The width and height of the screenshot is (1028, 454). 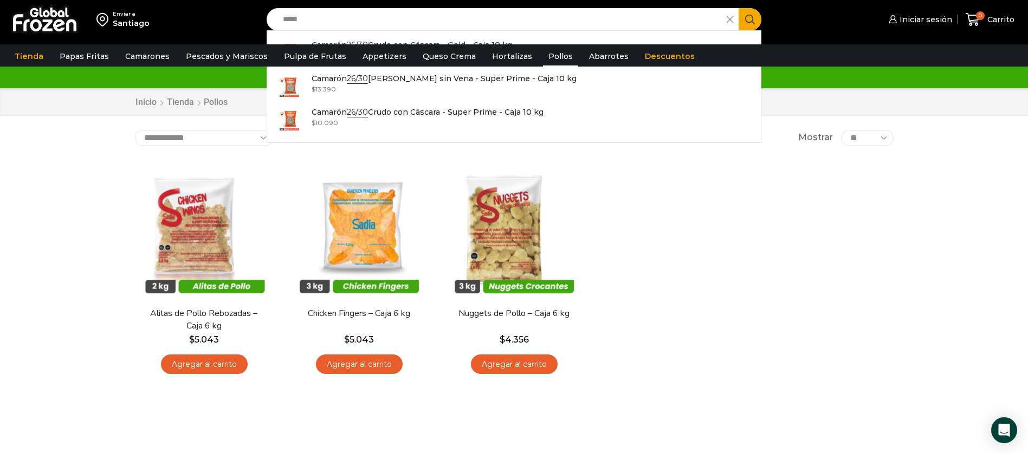 I want to click on a: Queso Crema, so click(x=449, y=56).